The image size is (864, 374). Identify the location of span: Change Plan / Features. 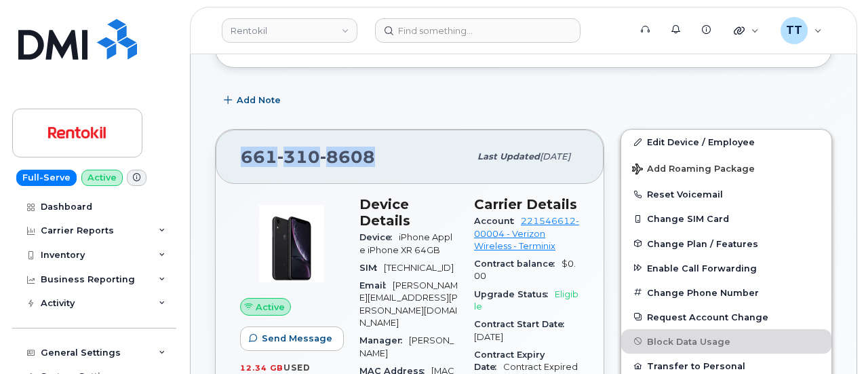
(702, 243).